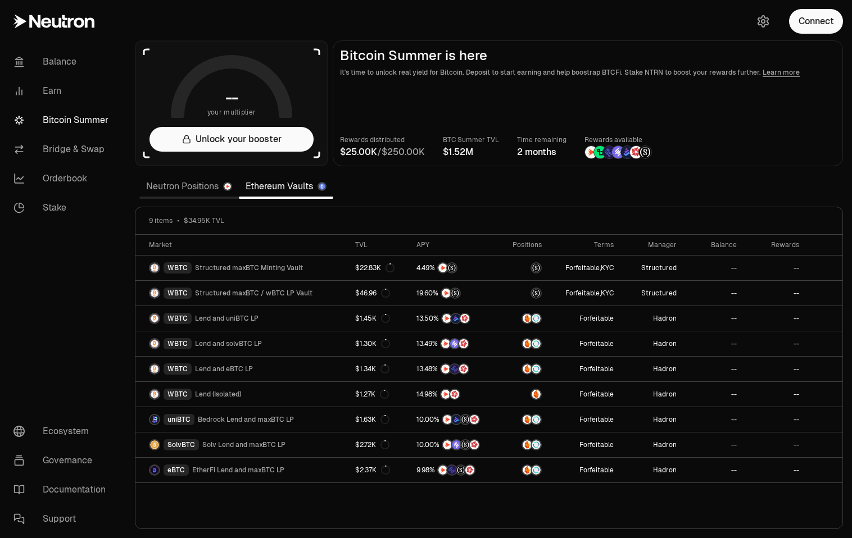  What do you see at coordinates (652, 245) in the screenshot?
I see `div: Manager` at bounding box center [652, 245].